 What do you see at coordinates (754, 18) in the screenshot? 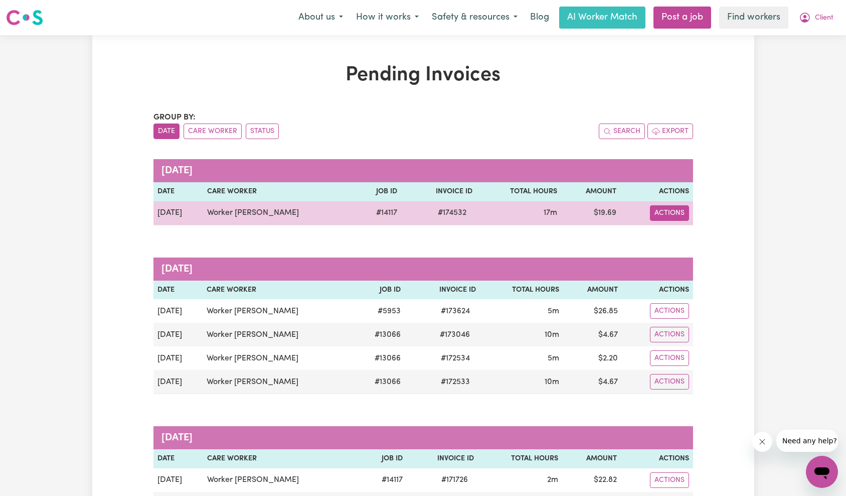
I see `a: Find workers` at bounding box center [754, 18].